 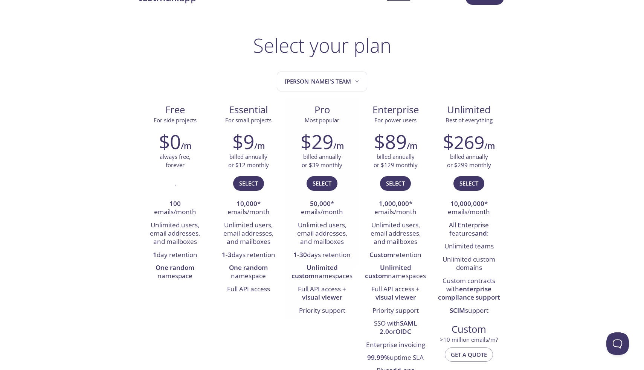 I want to click on li: All Enterprise features :, so click(x=469, y=230).